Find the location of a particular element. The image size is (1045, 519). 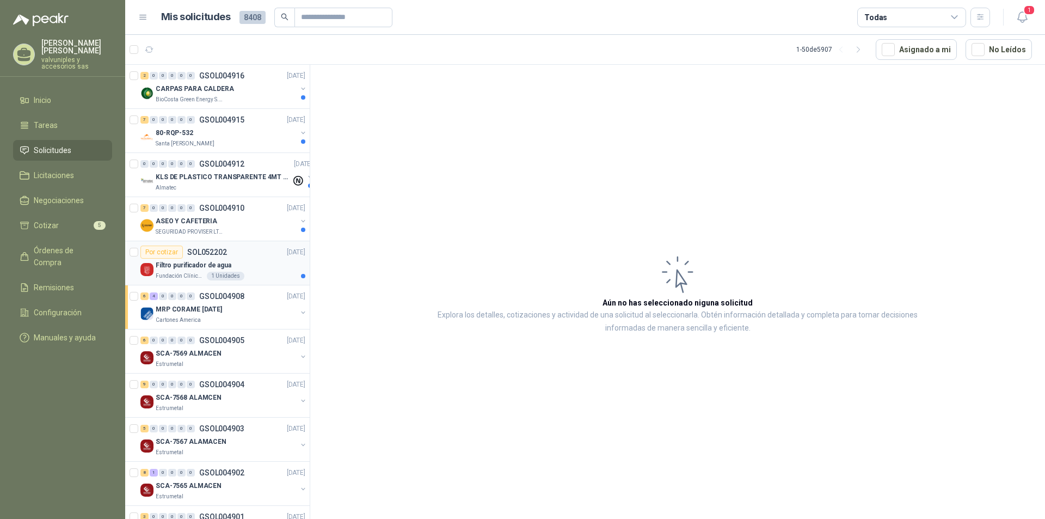

p: GSOL004912 is located at coordinates (221, 164).